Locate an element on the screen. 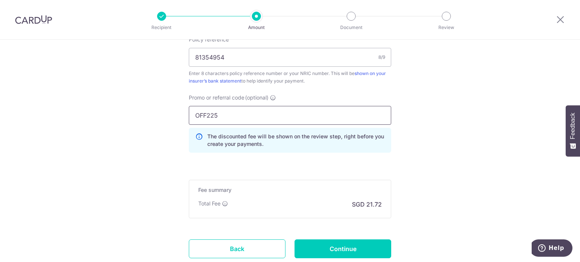  span: (optional) is located at coordinates (257, 98).